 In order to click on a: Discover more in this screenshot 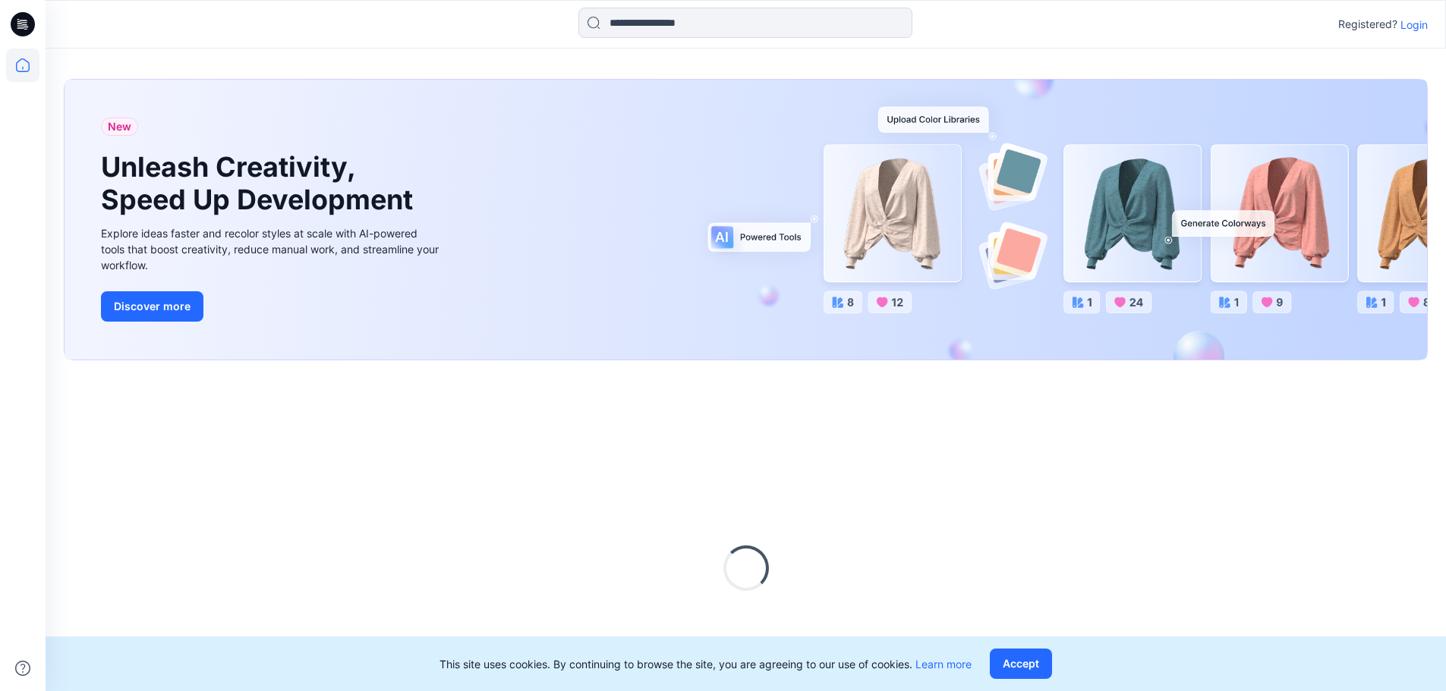, I will do `click(272, 307)`.